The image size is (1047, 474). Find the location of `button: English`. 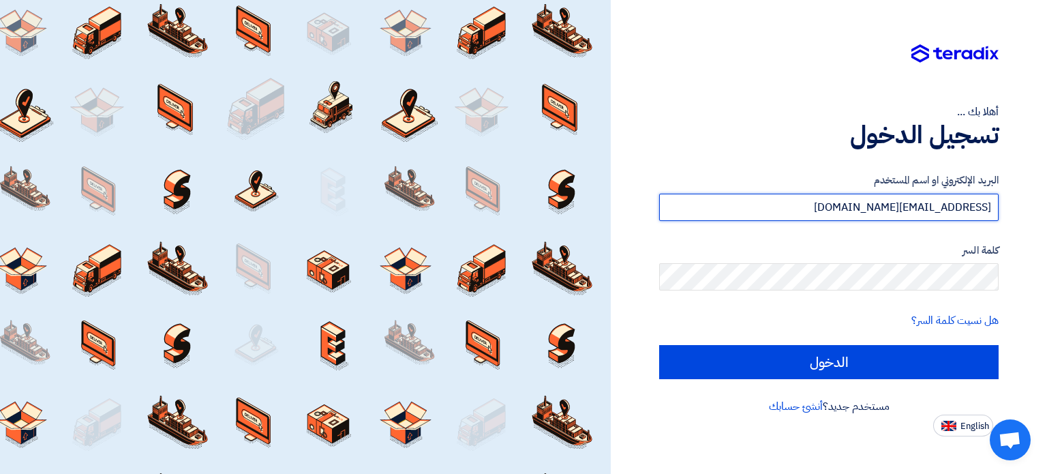

button: English is located at coordinates (963, 425).